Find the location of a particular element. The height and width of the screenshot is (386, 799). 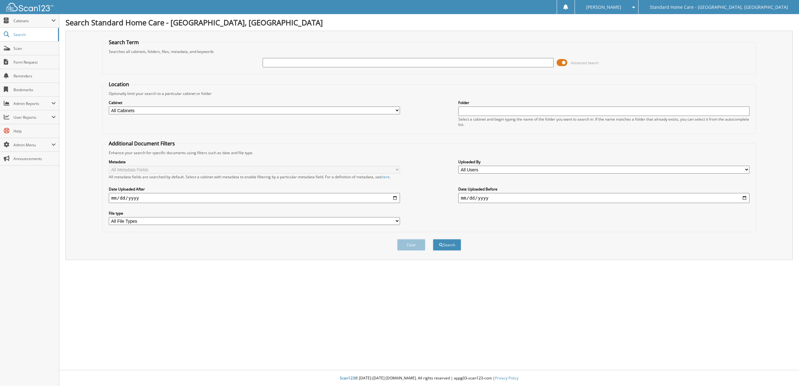

label: Folder is located at coordinates (604, 102).